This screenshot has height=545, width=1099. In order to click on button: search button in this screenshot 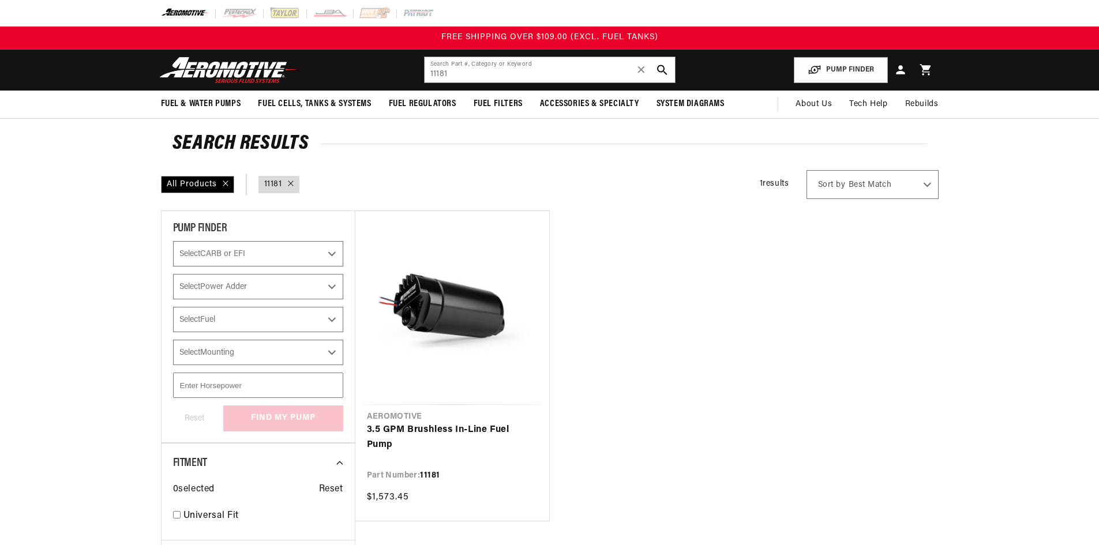, I will do `click(662, 70)`.